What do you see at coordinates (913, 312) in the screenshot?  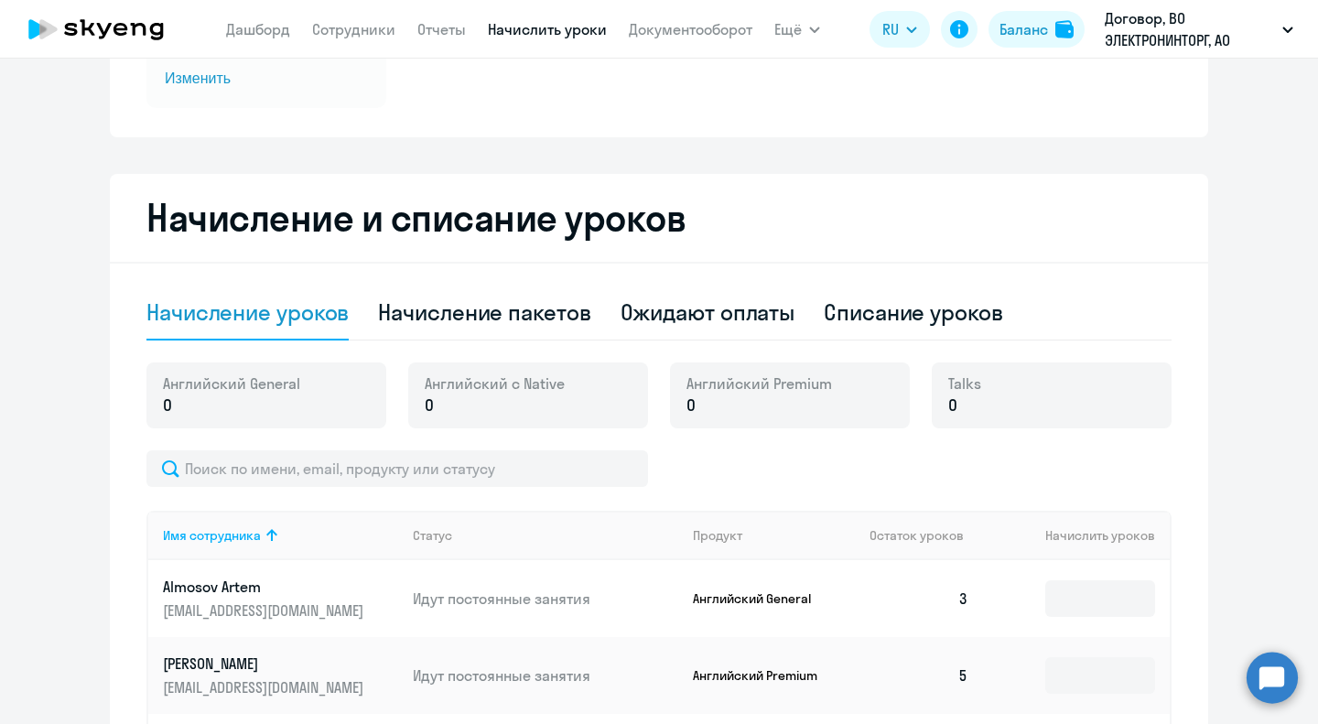 I see `div: Списание уроков` at bounding box center [913, 312].